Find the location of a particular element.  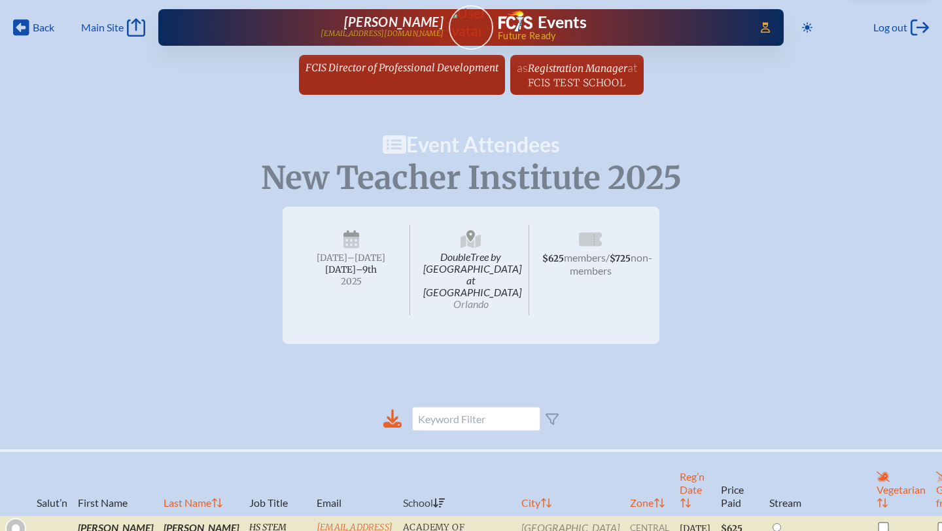

span: members is located at coordinates (585, 257).